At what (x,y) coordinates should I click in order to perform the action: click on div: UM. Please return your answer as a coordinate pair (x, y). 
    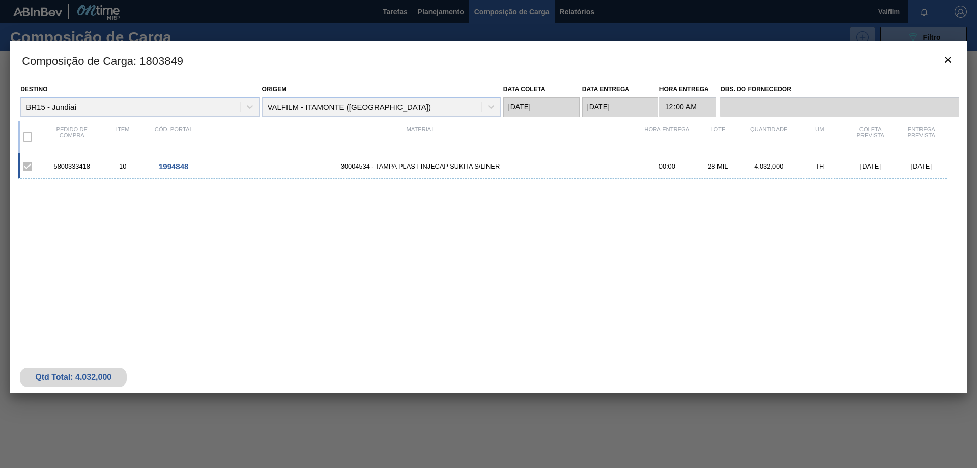
    Looking at the image, I should click on (820, 137).